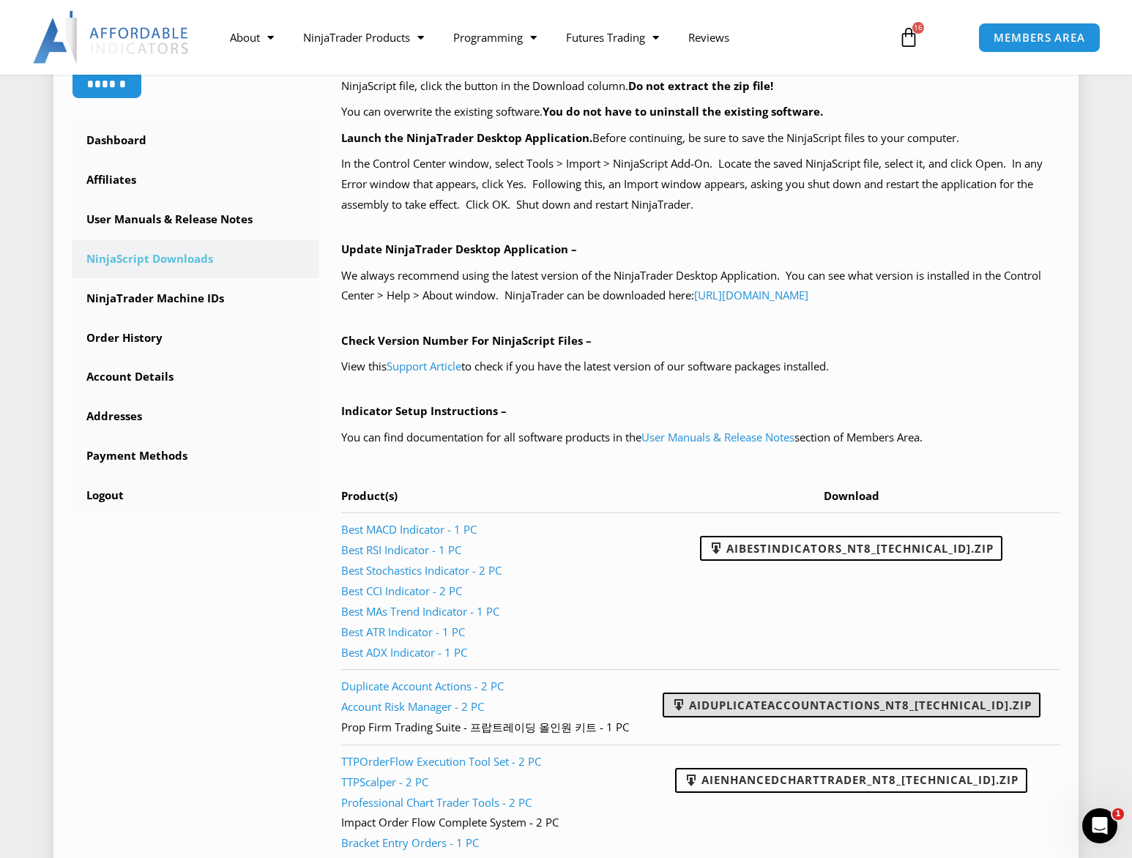 This screenshot has height=858, width=1132. I want to click on b: Update NinjaTrader Desktop Application –, so click(459, 249).